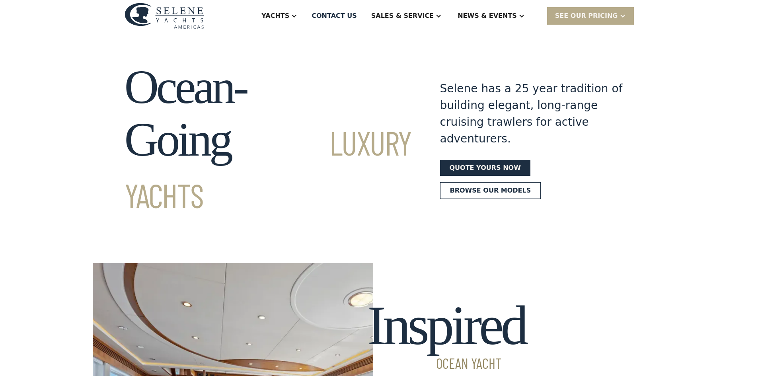 This screenshot has height=376, width=758. I want to click on a: Browse our models, so click(490, 190).